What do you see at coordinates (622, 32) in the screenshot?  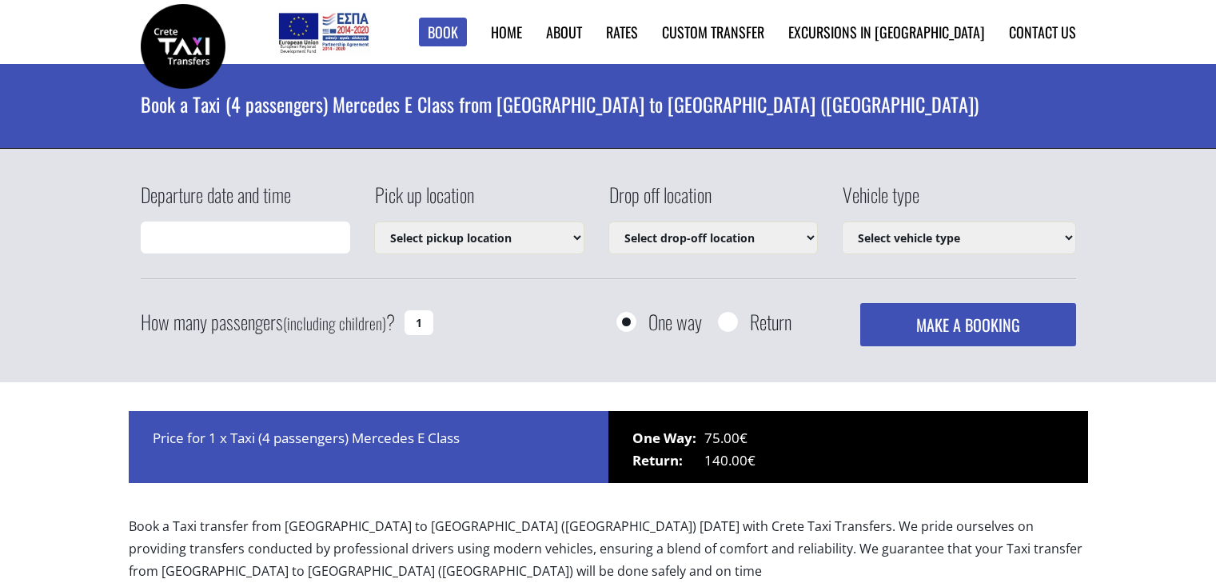 I see `a: Rates` at bounding box center [622, 32].